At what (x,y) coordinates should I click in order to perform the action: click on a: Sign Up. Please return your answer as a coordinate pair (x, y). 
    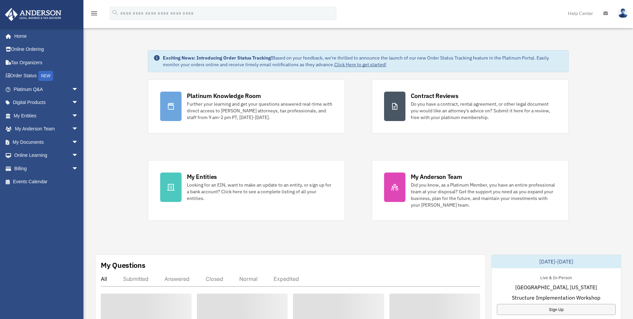
    Looking at the image, I should click on (557, 309).